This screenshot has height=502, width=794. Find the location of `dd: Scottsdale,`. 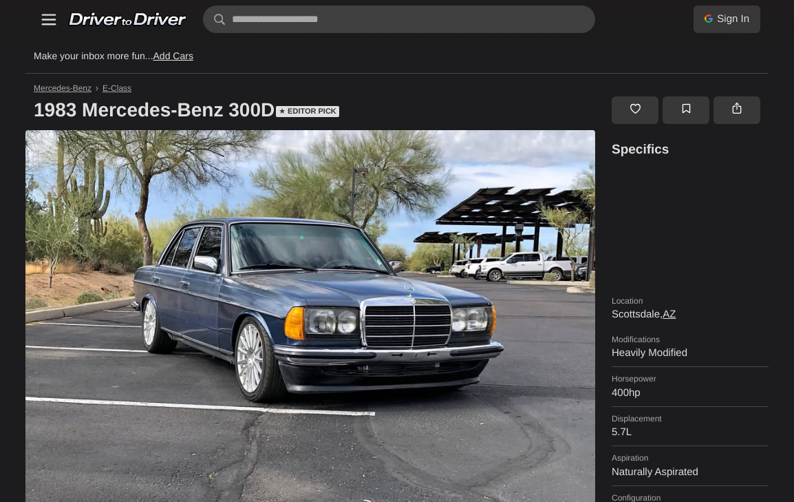

dd: Scottsdale, is located at coordinates (690, 314).